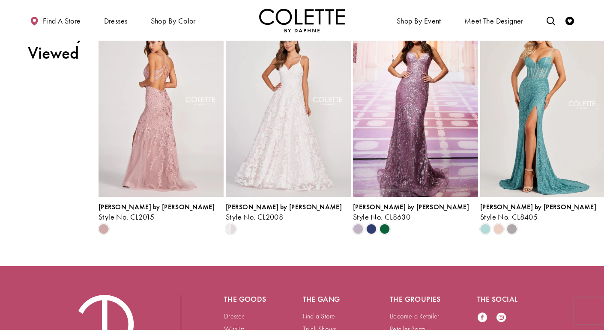 The height and width of the screenshot is (330, 604). Describe the element at coordinates (288, 106) in the screenshot. I see `a: Visit Colette by Daphne Style No. CL2008 Page` at that location.